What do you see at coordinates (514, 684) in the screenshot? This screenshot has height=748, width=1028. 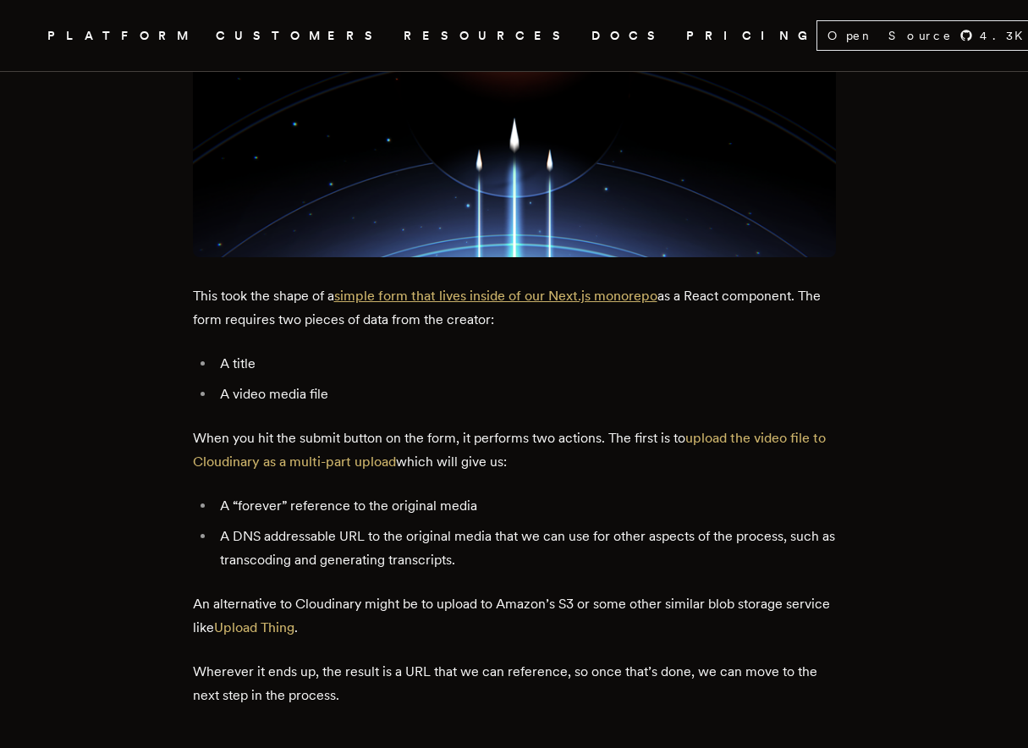 I see `p: Wherever it ends up, the result is a URL that we can reference, so once that’s done, we can move ...` at bounding box center [514, 684].